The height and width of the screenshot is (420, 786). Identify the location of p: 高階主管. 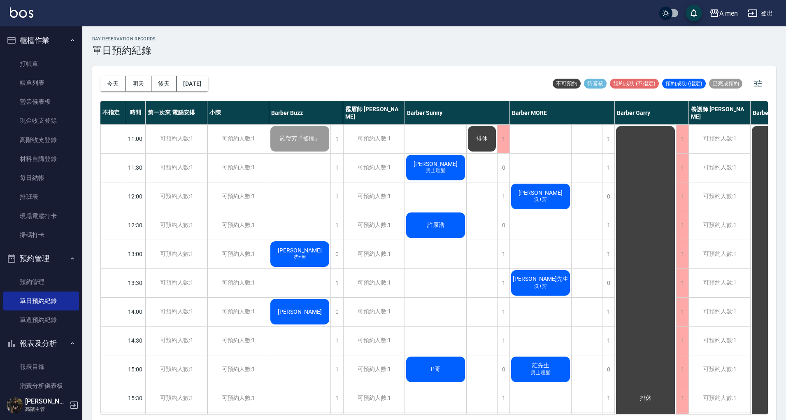
(46, 409).